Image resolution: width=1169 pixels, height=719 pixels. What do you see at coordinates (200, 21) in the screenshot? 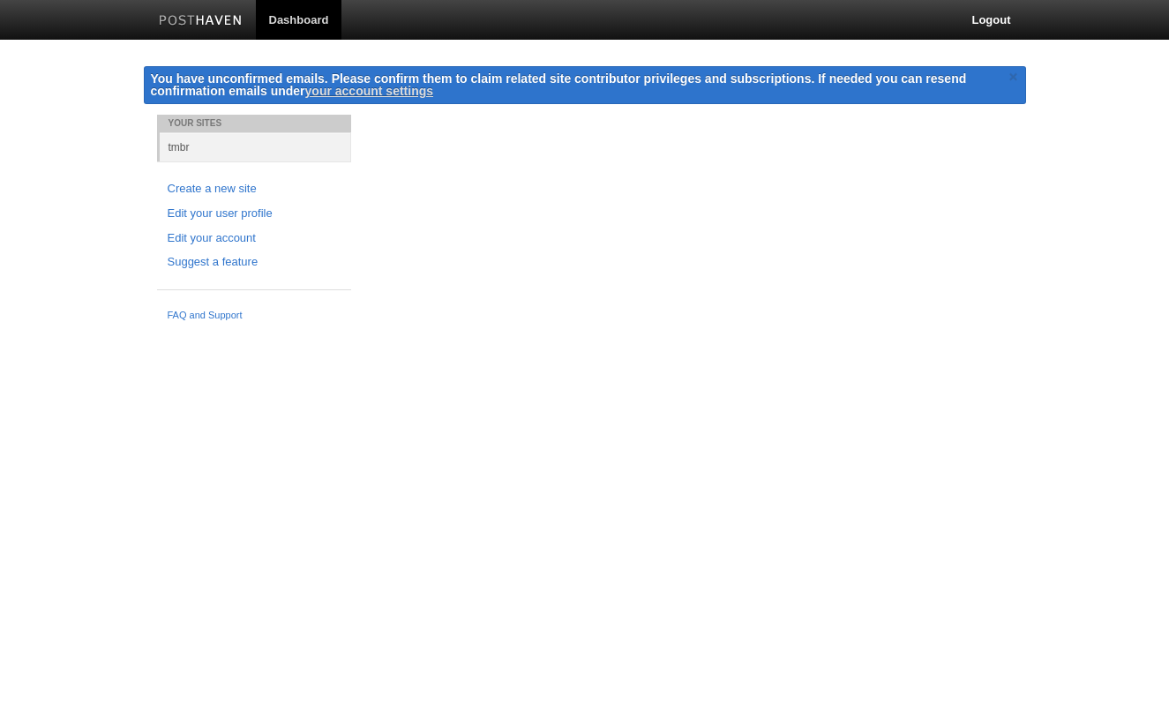
I see `img: Posthaven-bar` at bounding box center [200, 21].